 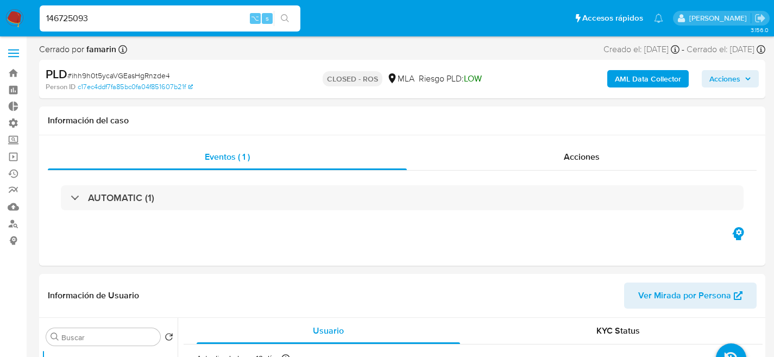 I want to click on span: Cerrado por, so click(x=78, y=49).